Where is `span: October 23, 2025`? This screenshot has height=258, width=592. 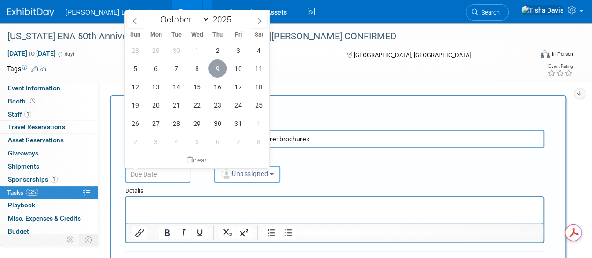 span: October 23, 2025 is located at coordinates (217, 105).